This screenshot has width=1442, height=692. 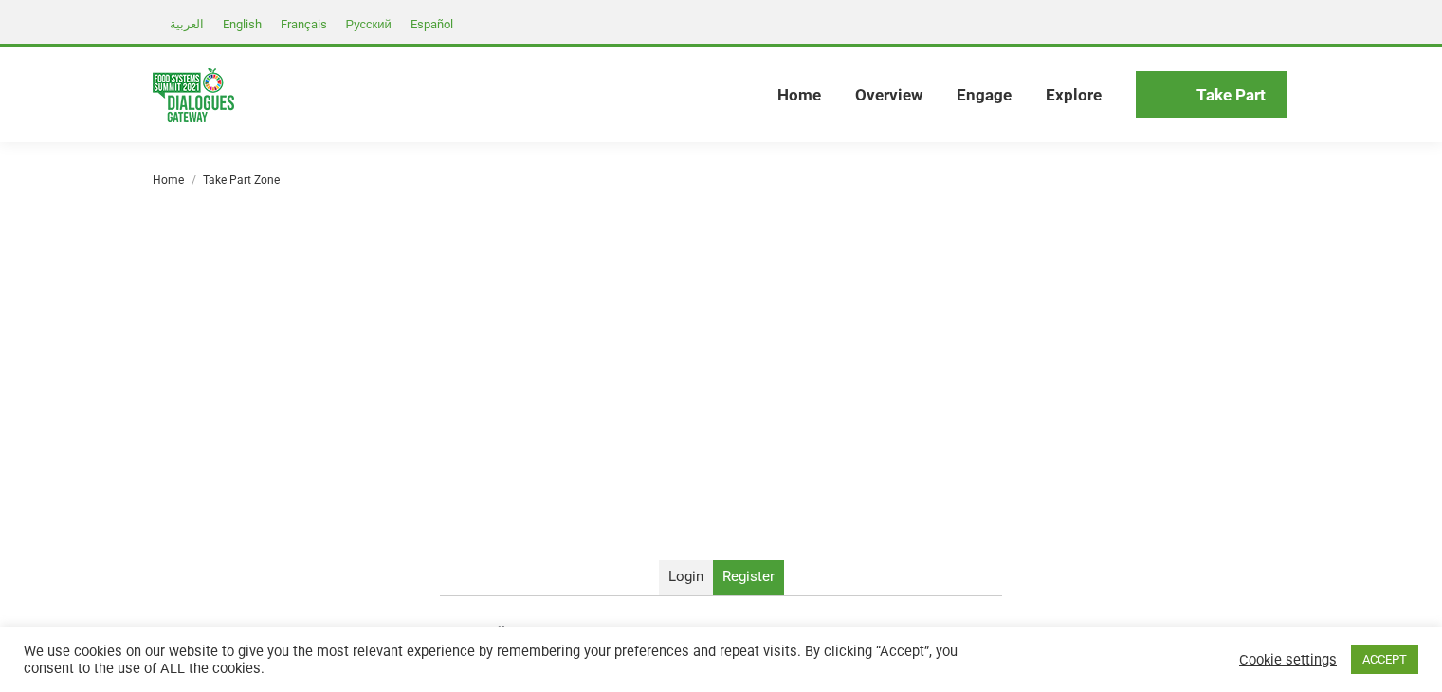 What do you see at coordinates (303, 24) in the screenshot?
I see `a: Français` at bounding box center [303, 24].